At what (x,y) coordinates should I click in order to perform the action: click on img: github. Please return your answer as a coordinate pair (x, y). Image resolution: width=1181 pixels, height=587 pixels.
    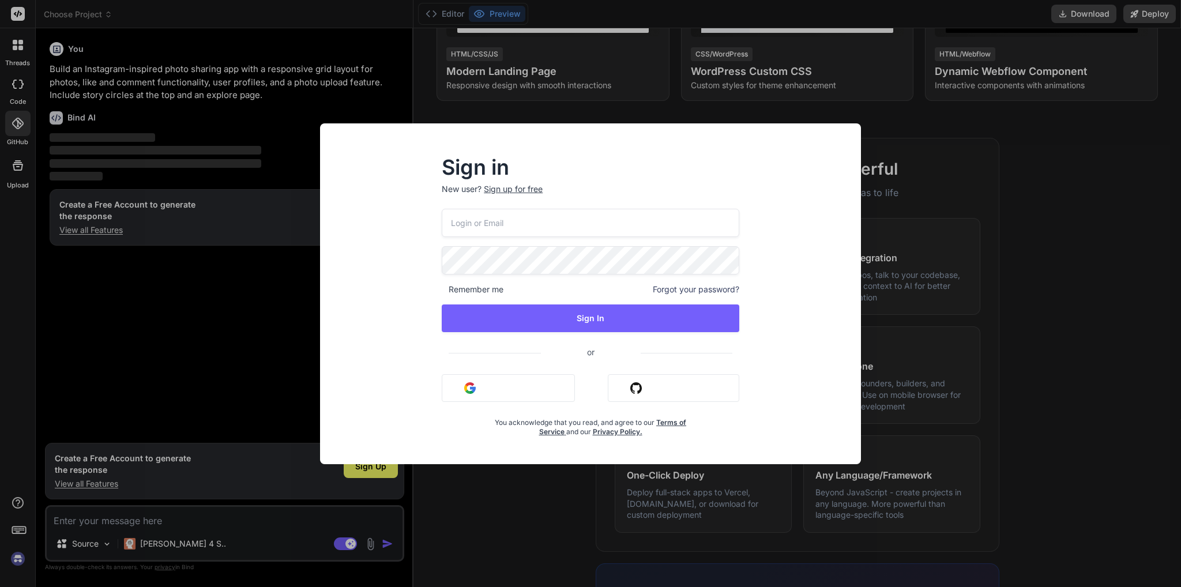
    Looking at the image, I should click on (636, 388).